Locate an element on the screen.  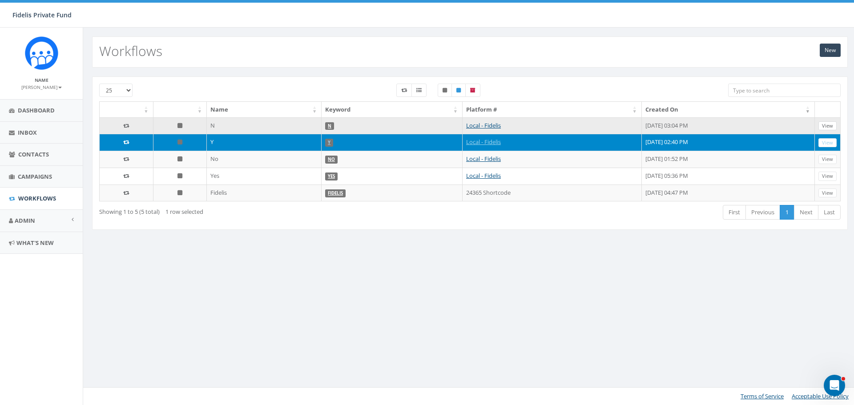
label: Workflow is located at coordinates (404, 90).